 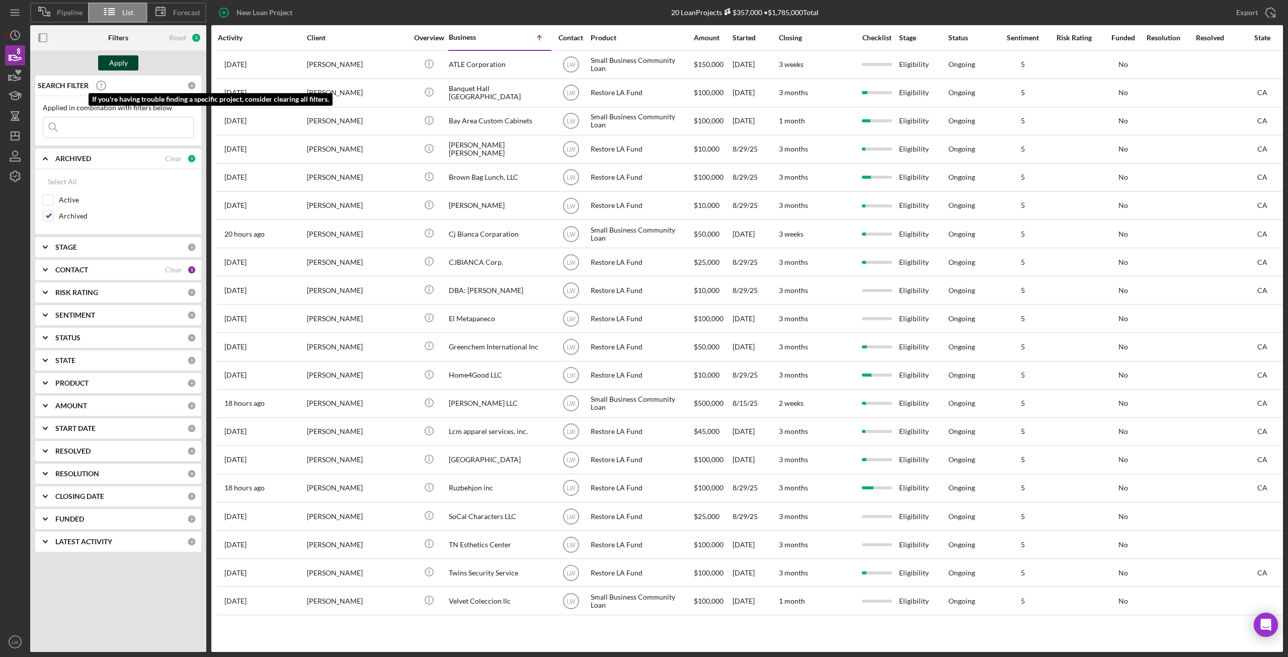 I want to click on button: New Loan Project, so click(x=257, y=13).